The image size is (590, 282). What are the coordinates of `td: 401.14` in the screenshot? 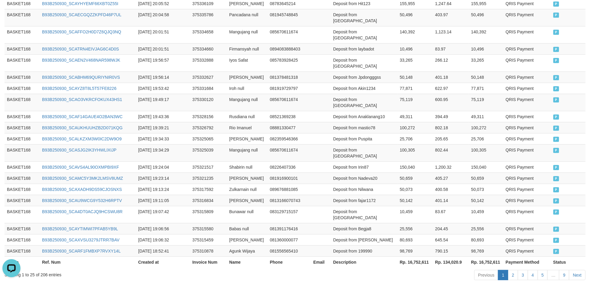 It's located at (451, 201).